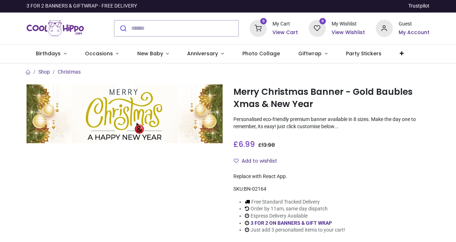  Describe the element at coordinates (310, 53) in the screenshot. I see `span: Giftwrap` at that location.